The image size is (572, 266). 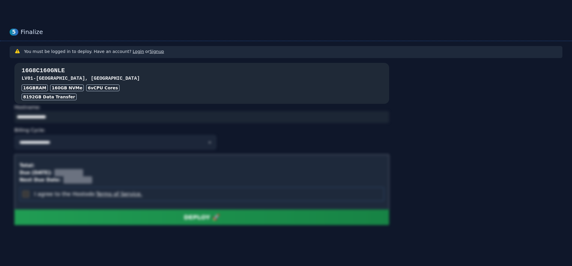 I want to click on div: Finalize, so click(x=292, y=32).